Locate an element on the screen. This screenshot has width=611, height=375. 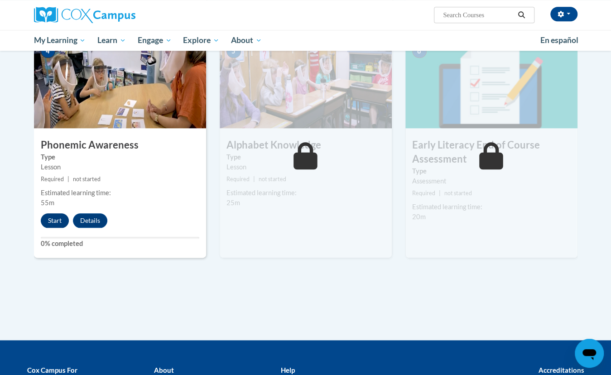
span: 20m is located at coordinates (419, 217).